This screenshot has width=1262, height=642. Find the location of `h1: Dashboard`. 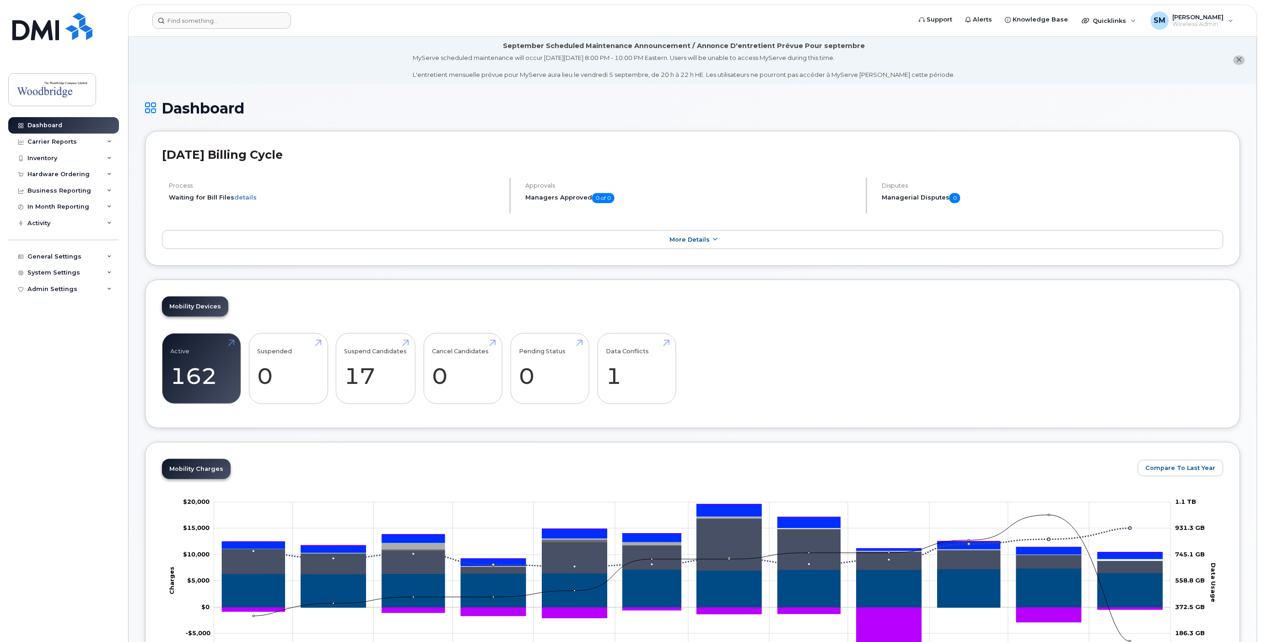

h1: Dashboard is located at coordinates (693, 108).